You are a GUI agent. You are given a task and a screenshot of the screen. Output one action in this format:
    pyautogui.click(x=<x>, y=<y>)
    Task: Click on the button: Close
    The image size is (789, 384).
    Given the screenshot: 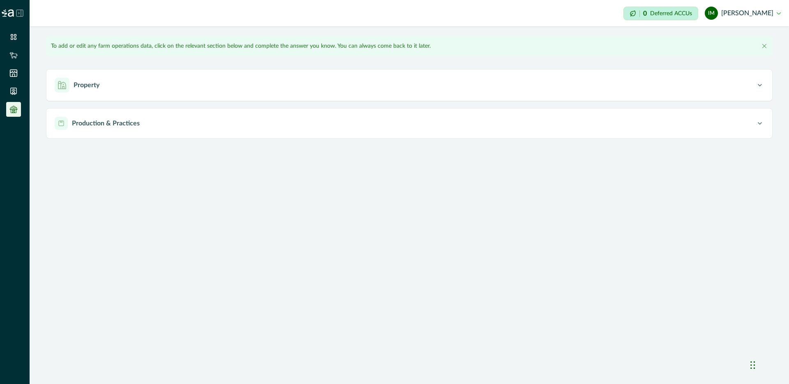 What is the action you would take?
    pyautogui.click(x=765, y=46)
    